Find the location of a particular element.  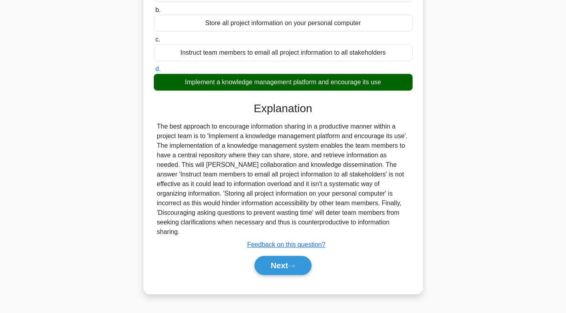

div: Store all project information on your personal computer is located at coordinates (283, 23).